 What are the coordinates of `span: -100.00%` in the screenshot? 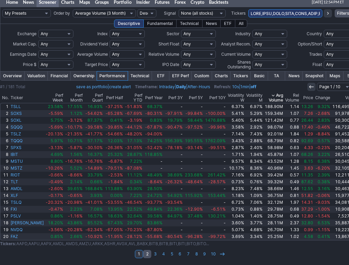 It's located at (216, 113).